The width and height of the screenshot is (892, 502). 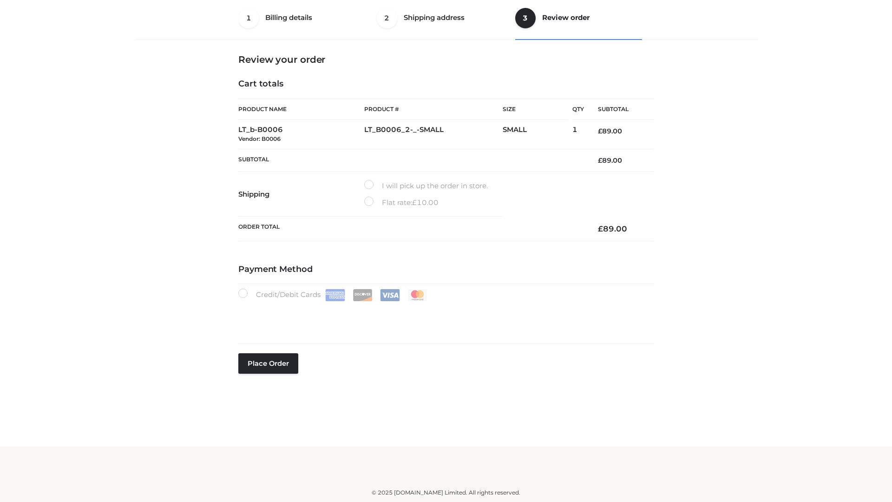 I want to click on h3: Review your order, so click(x=446, y=59).